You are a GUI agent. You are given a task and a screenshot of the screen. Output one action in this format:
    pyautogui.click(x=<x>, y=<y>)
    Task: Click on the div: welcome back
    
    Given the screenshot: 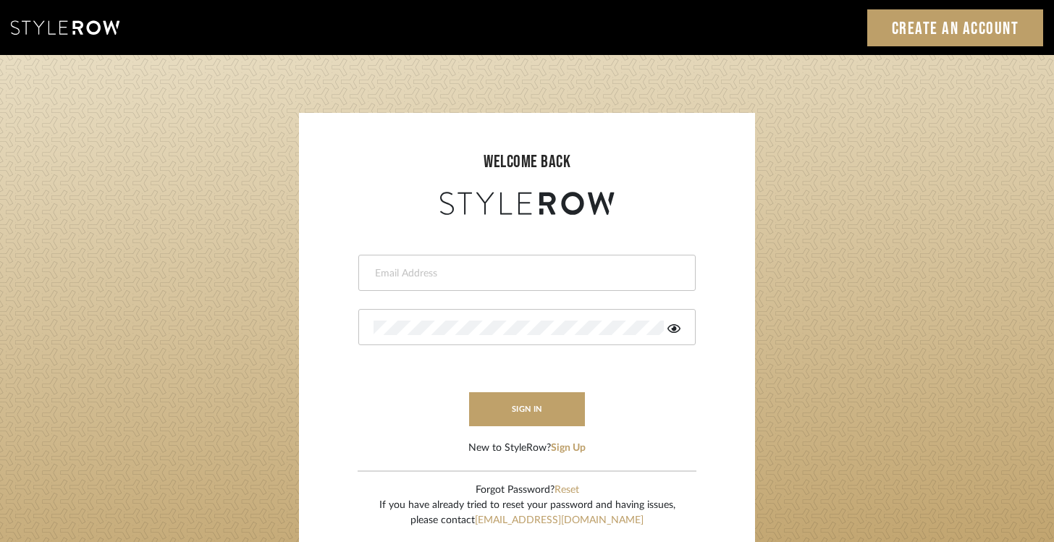 What is the action you would take?
    pyautogui.click(x=527, y=162)
    